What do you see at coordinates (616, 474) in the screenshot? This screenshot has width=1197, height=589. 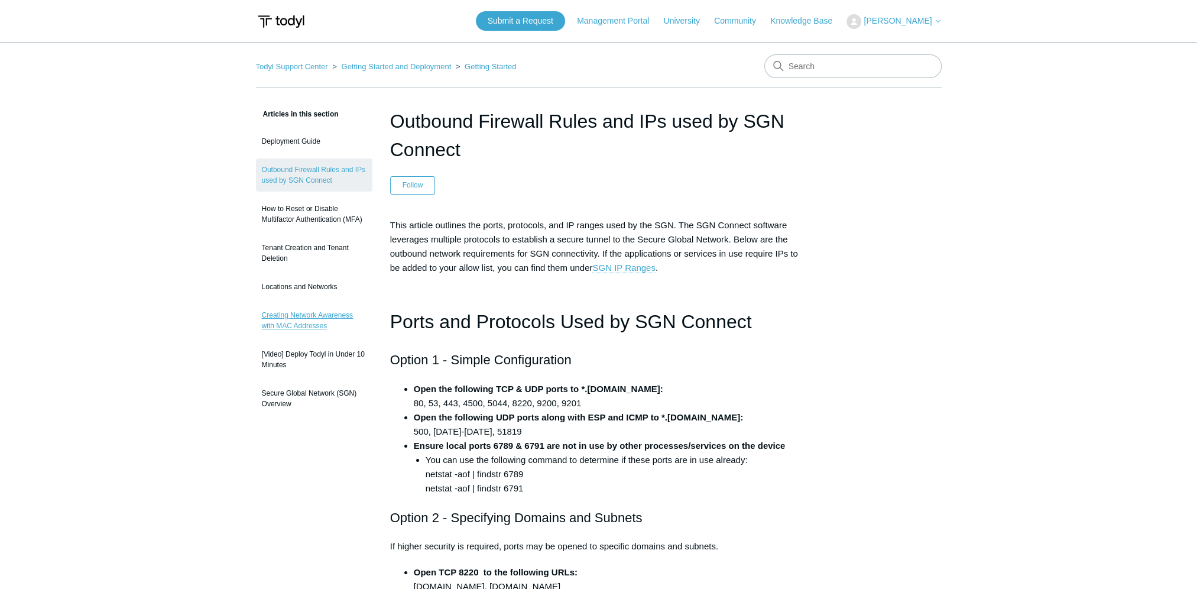 I see `li: You can use the following command to determine if these ports are in use already: netstat -aof | ...` at bounding box center [616, 474].